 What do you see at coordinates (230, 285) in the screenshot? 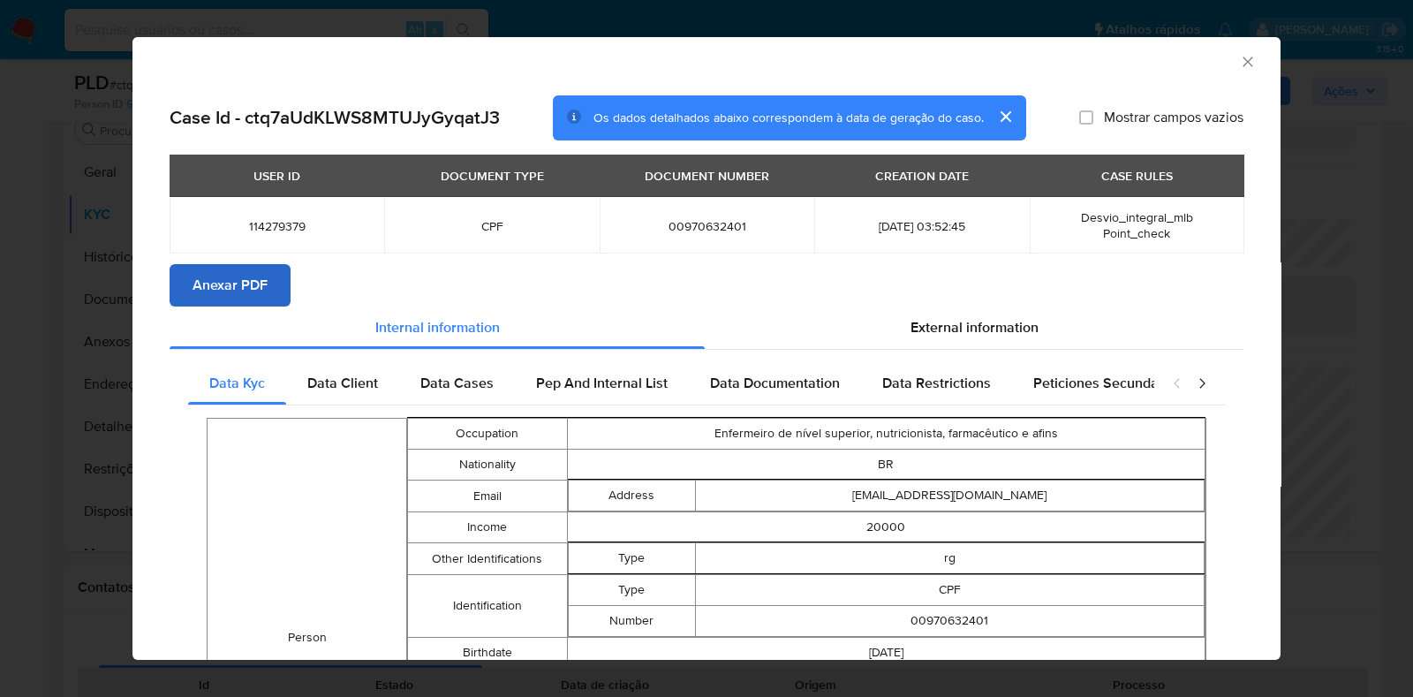
I see `button: Anexar PDF` at bounding box center [230, 285].